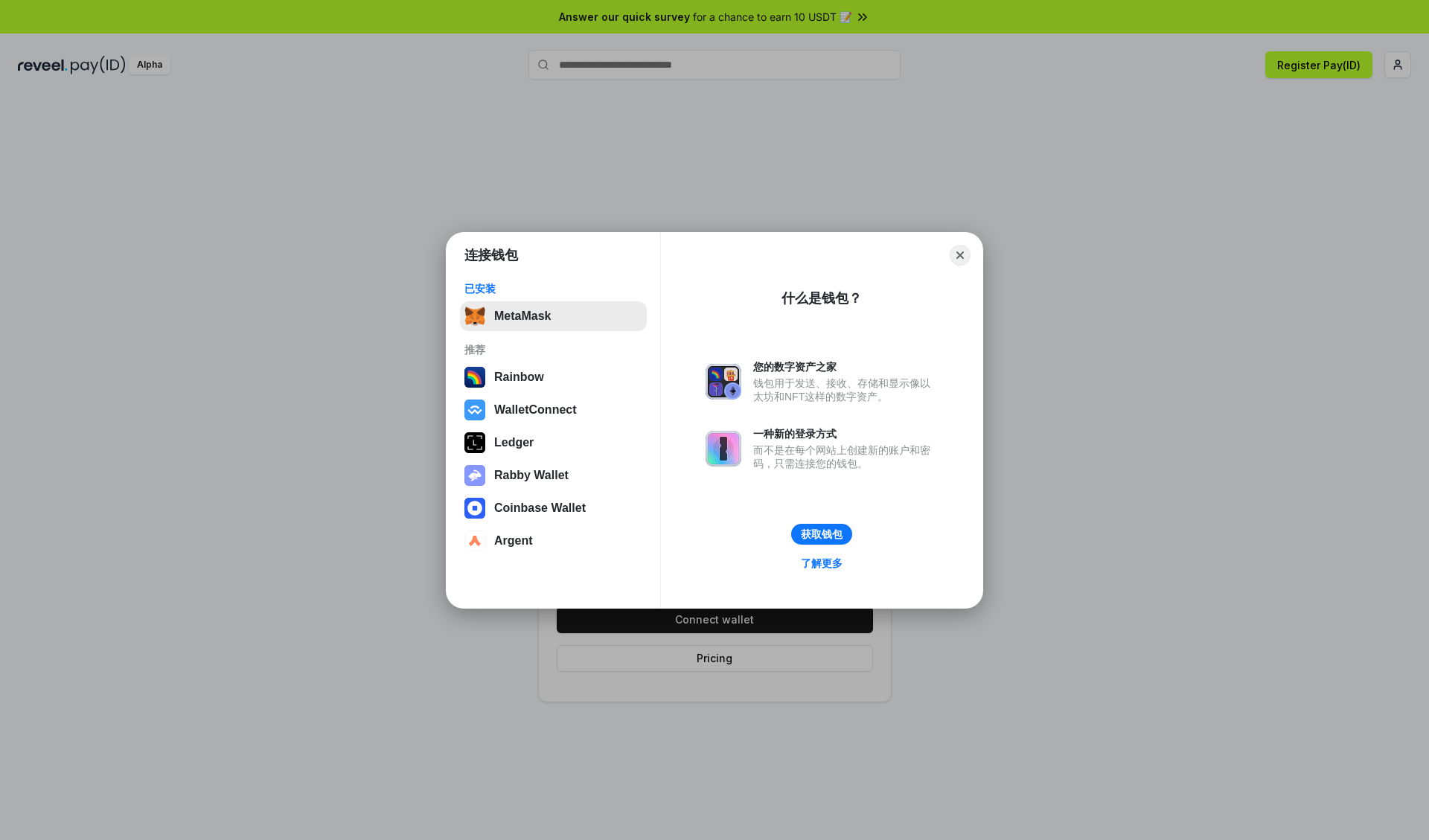 Image resolution: width=1429 pixels, height=840 pixels. What do you see at coordinates (475, 377) in the screenshot?
I see `img: svg+xml,%3Csvg%20width%3D%22120%22%20height%3D%22120%22%20viewBox%3D%220%200%20120%20120%22%20fil...` at bounding box center [475, 377].